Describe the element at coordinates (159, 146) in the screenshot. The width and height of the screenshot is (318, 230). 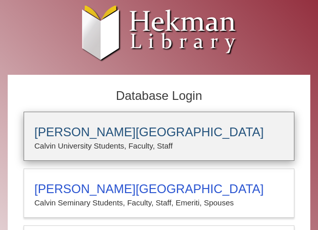
I see `p: Calvin University Students, Faculty, Staff` at that location.